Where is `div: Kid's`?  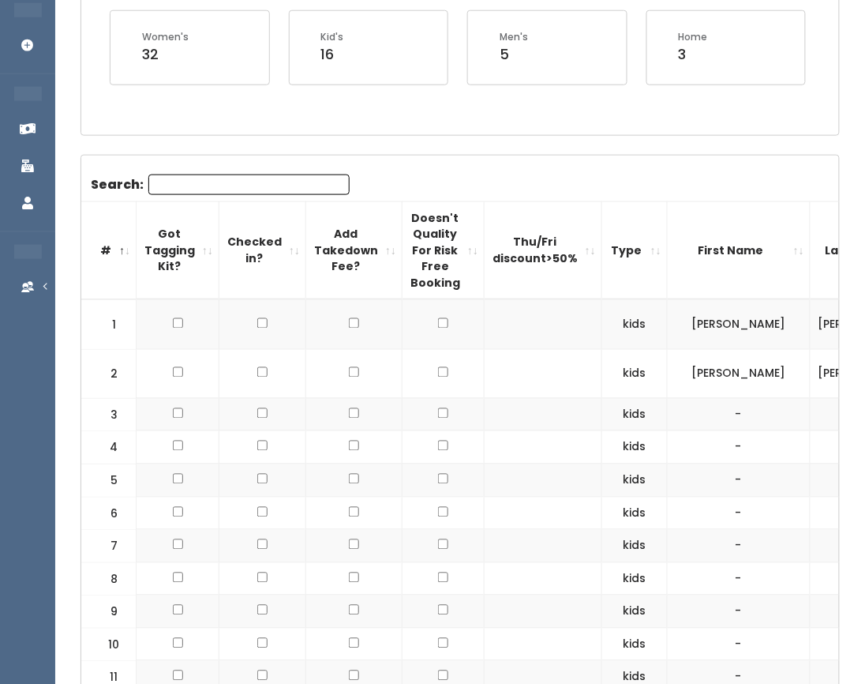 div: Kid's is located at coordinates (332, 37).